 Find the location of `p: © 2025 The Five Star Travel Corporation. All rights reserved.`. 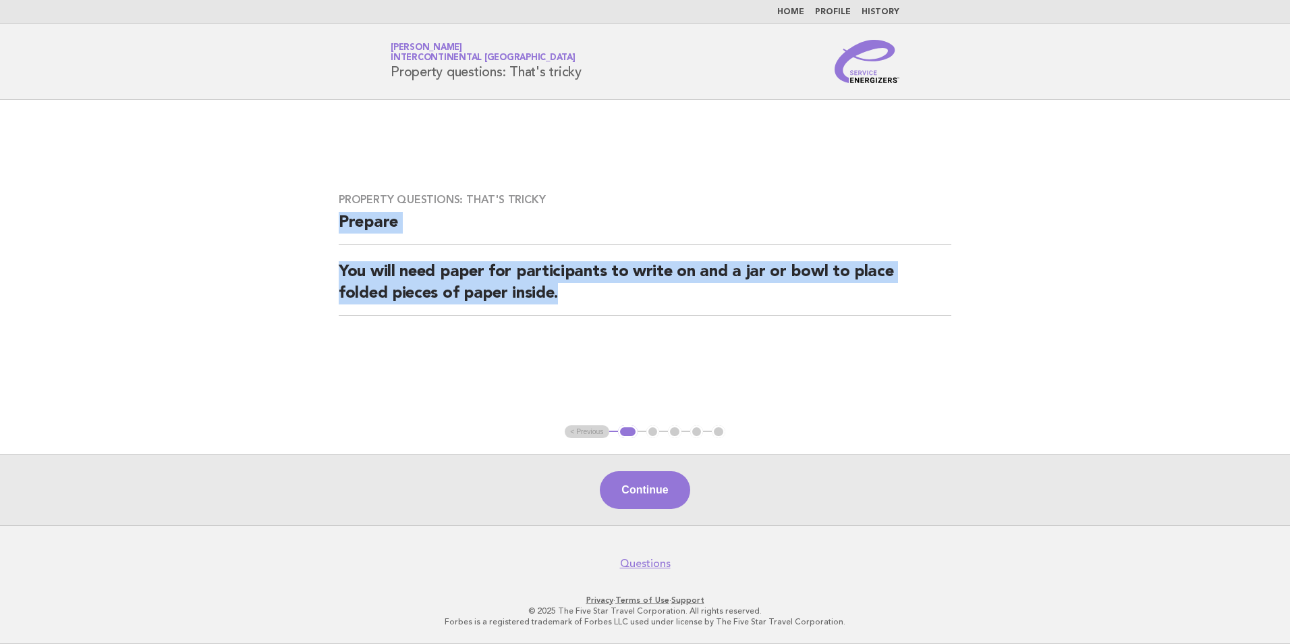

p: © 2025 The Five Star Travel Corporation. All rights reserved. is located at coordinates (645, 611).